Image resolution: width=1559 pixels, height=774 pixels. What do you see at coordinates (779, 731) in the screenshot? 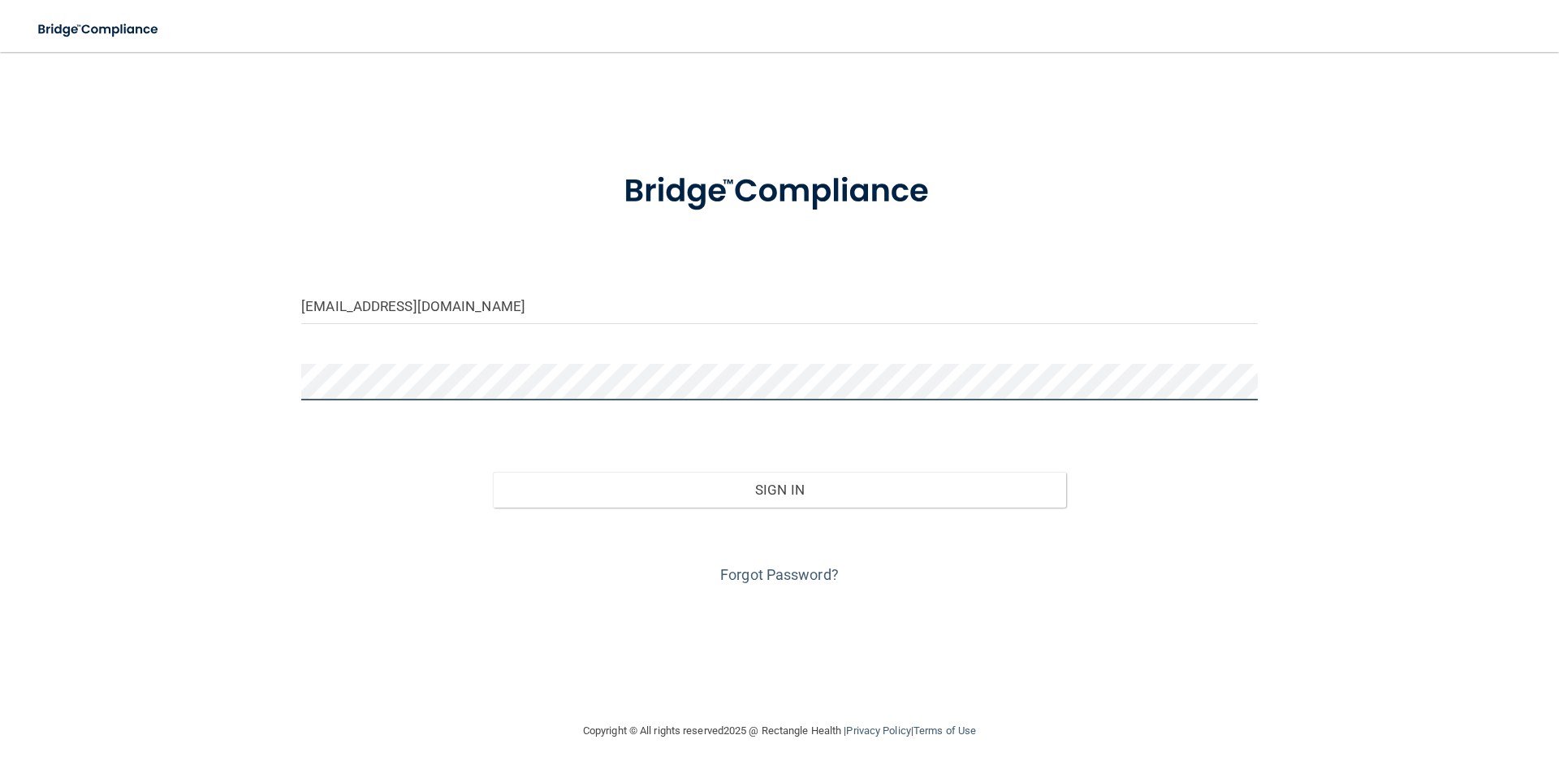
I see `div: Copyright © All rights reserved 2025 @ Rectangle Health | |` at bounding box center [779, 731].